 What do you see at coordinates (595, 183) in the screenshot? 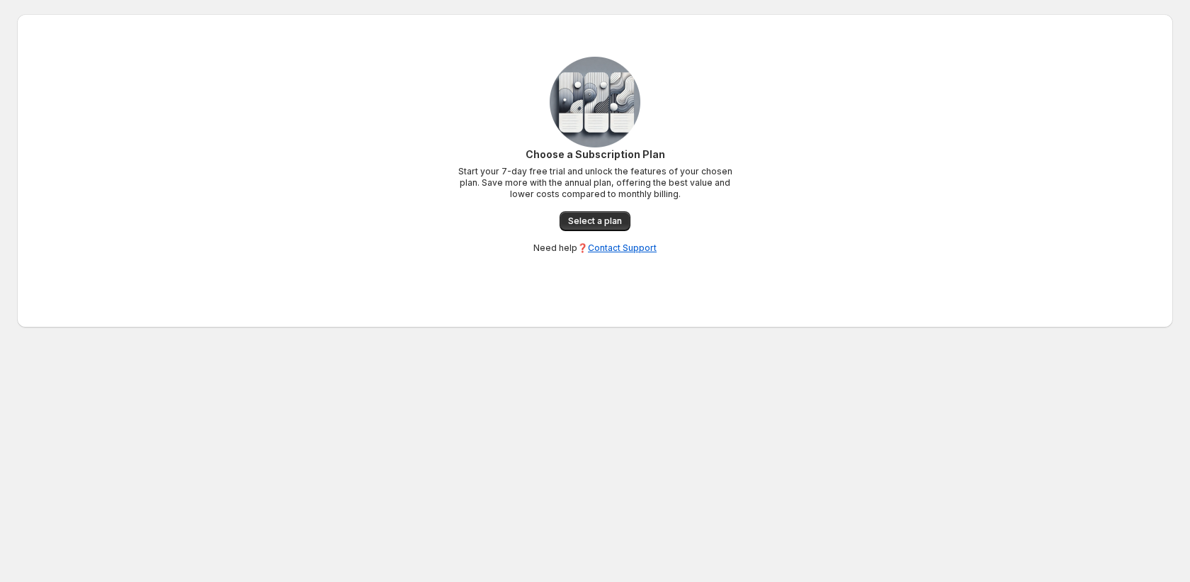
I see `p: Start your 7-day free trial and unlock the features of your chosen plan. Save more with the annua...` at bounding box center [595, 183].